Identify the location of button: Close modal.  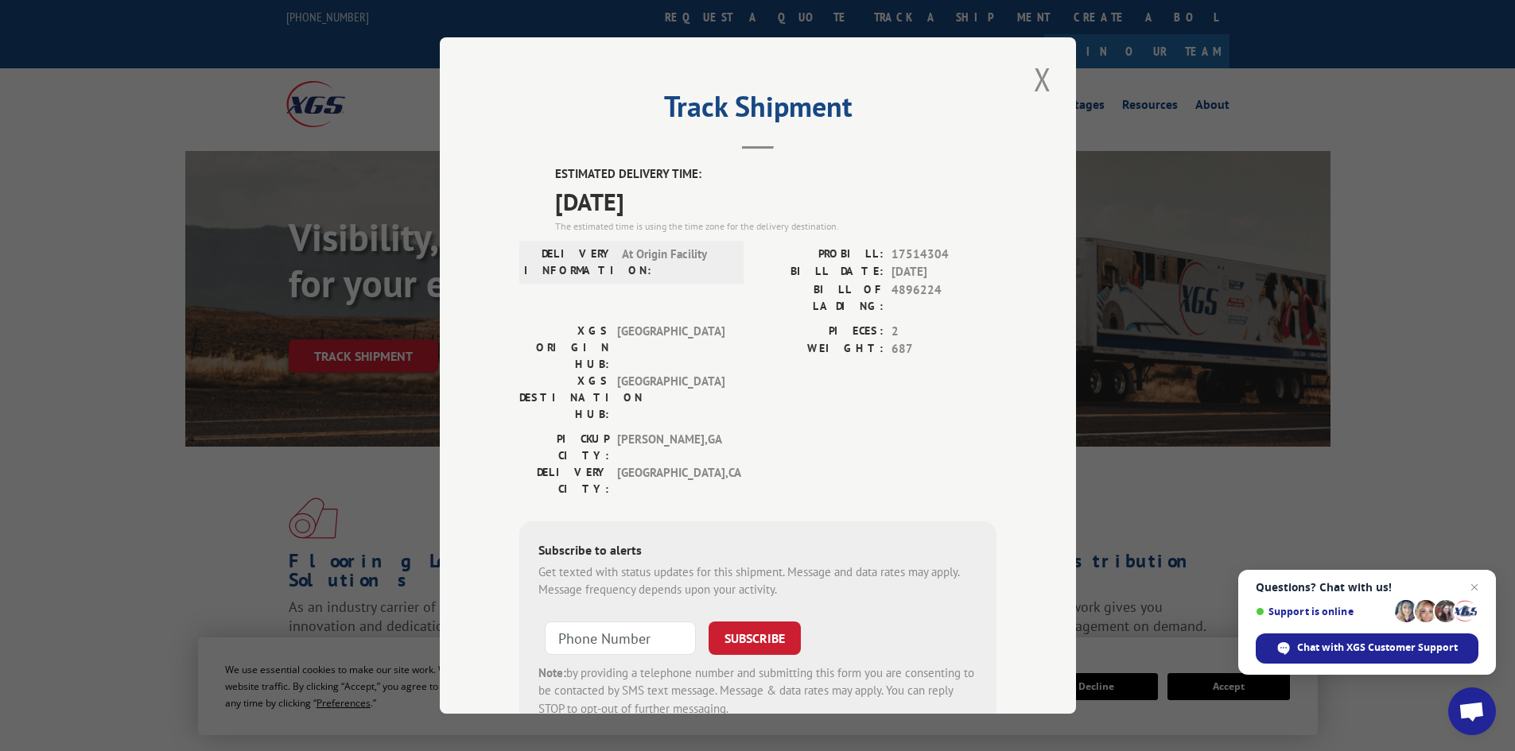
(1042, 79).